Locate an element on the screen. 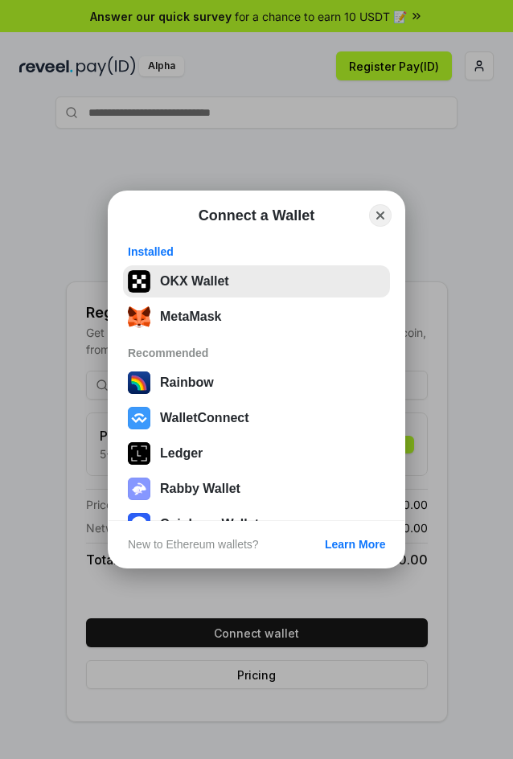 This screenshot has width=513, height=759. button: Close is located at coordinates (380, 216).